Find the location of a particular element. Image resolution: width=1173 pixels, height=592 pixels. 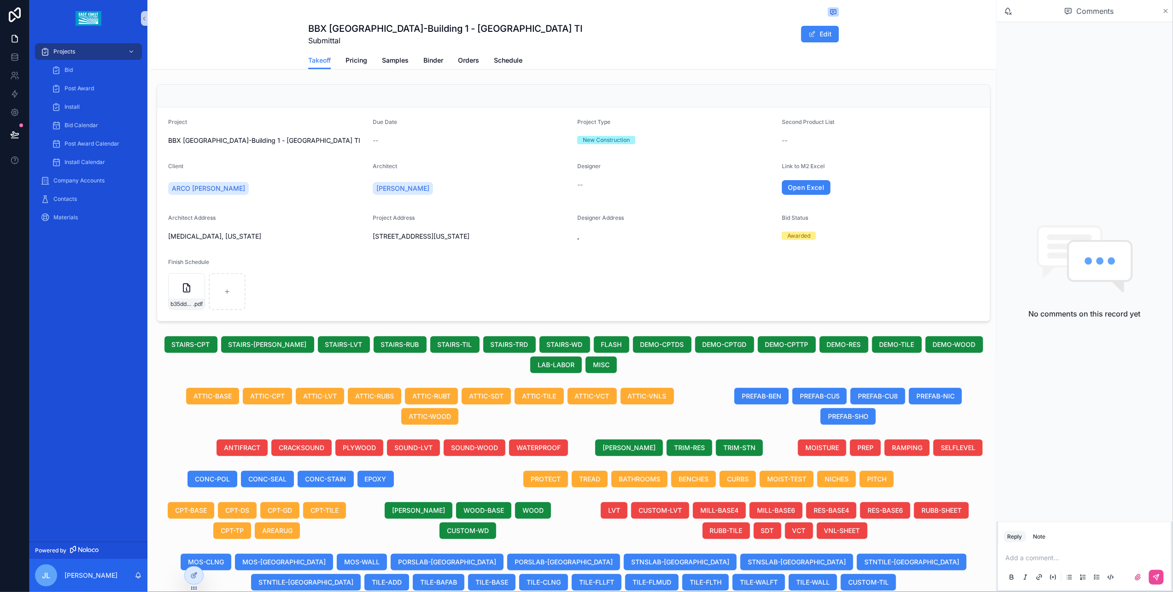

button: ATTIC-TILE is located at coordinates (539, 396).